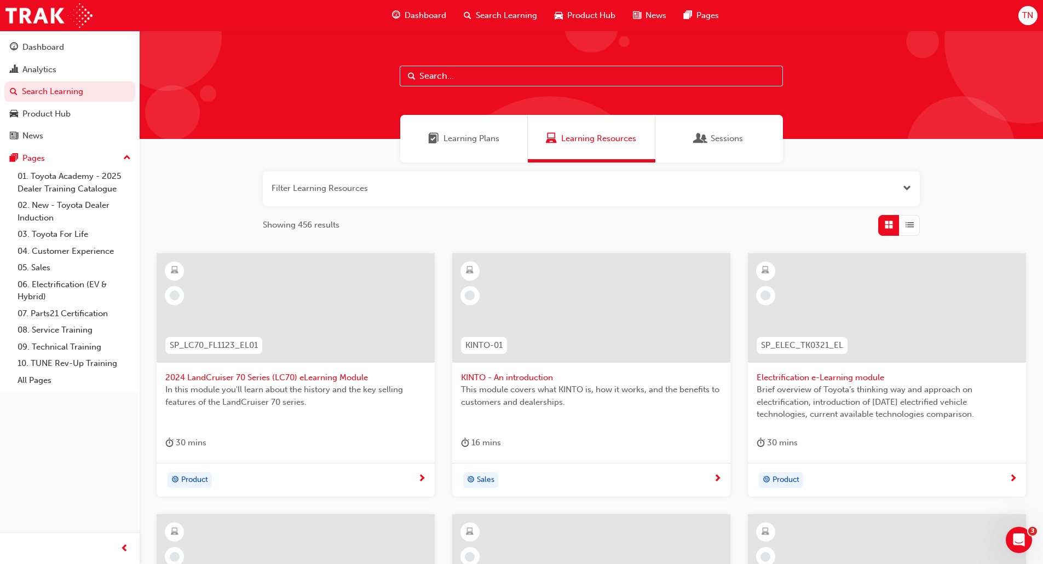 This screenshot has height=564, width=1043. Describe the element at coordinates (74, 314) in the screenshot. I see `a: 07. Parts21 Certification` at that location.